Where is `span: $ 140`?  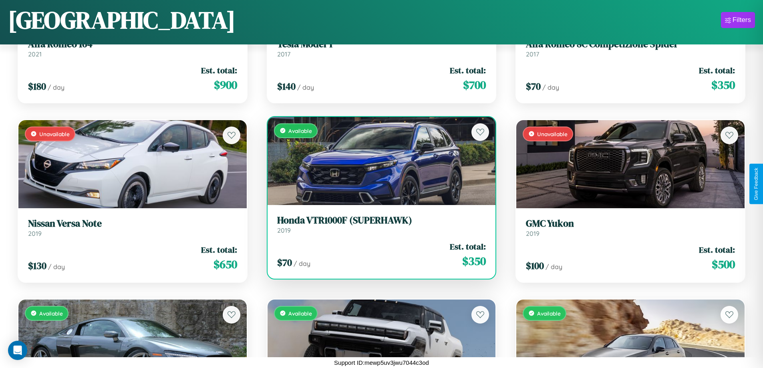
span: $ 140 is located at coordinates (286, 86).